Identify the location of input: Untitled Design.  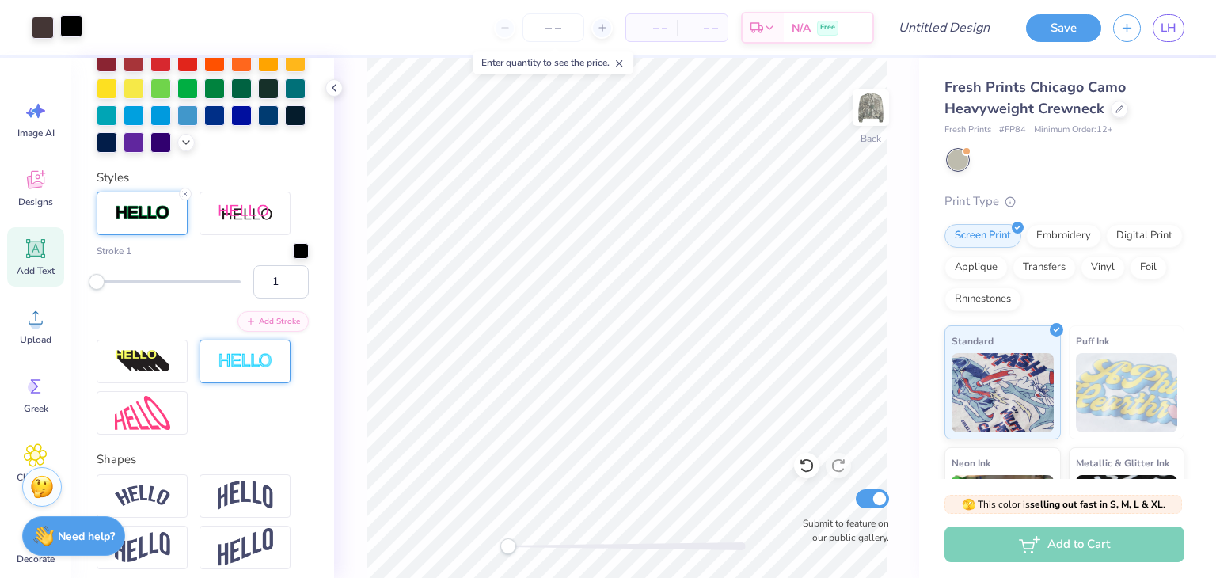
(943, 28).